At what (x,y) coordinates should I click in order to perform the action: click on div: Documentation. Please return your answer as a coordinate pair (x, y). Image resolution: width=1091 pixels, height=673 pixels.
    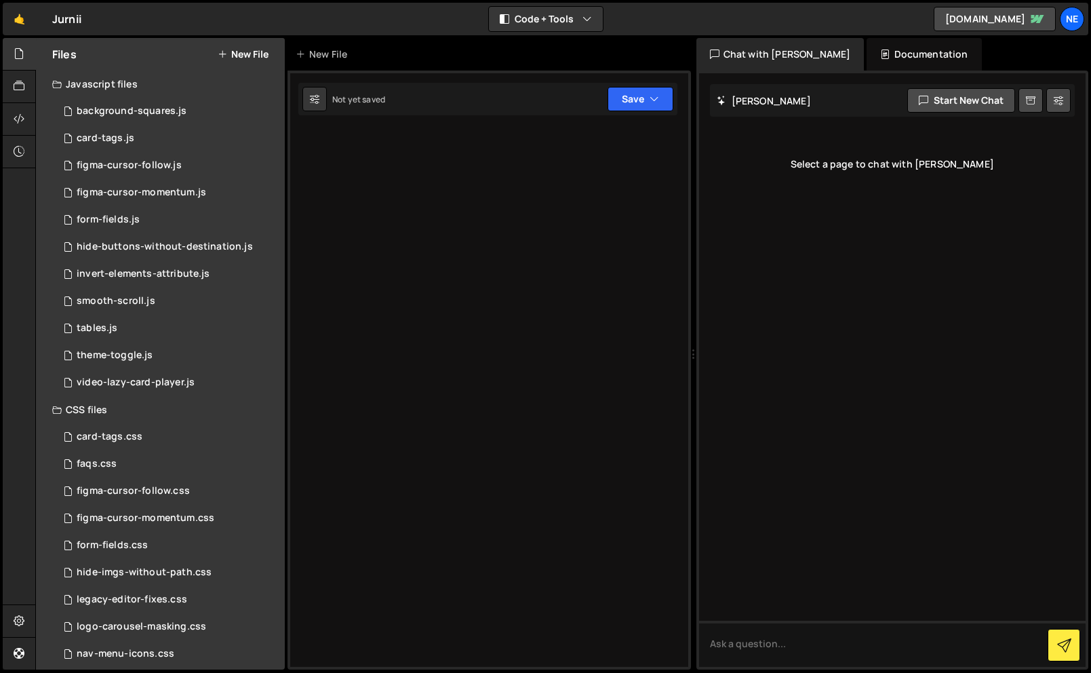
    Looking at the image, I should click on (924, 54).